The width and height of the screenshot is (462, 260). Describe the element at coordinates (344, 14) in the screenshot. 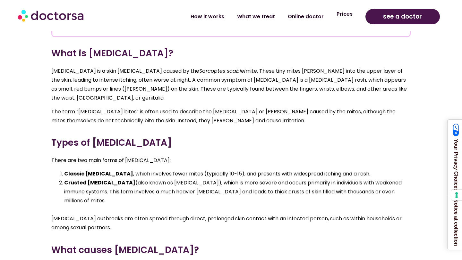

I see `a: Prices` at that location.